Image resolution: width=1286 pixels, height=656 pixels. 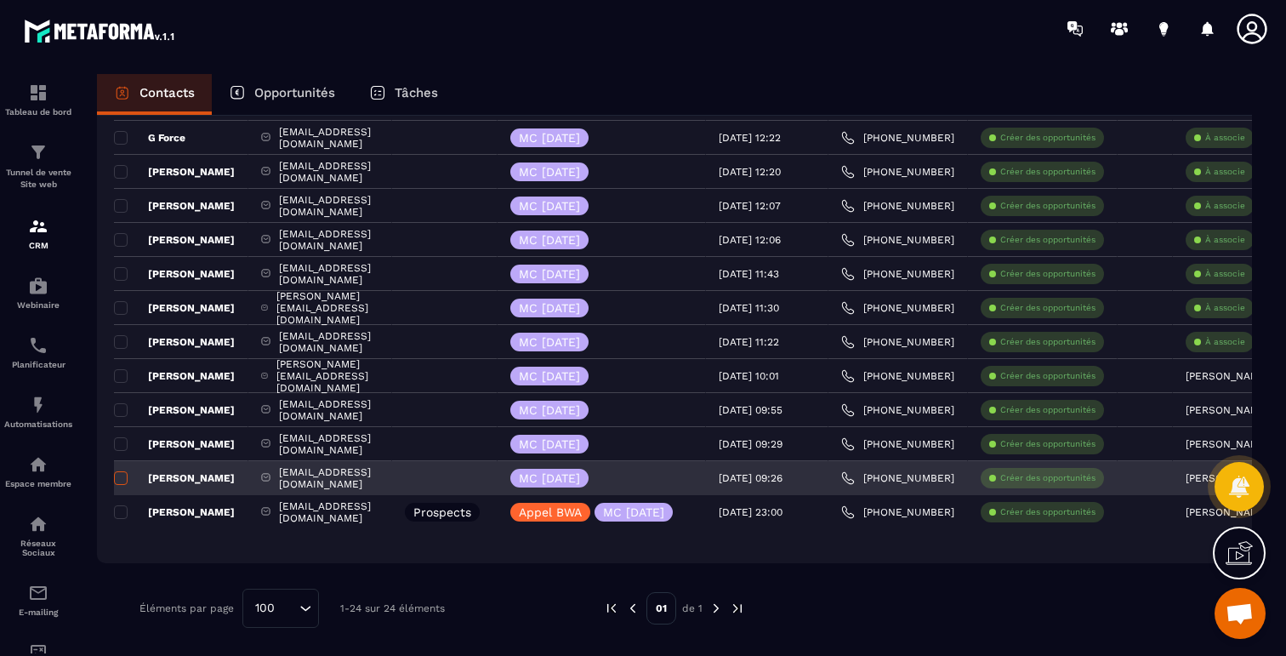 I want to click on p: Tâches, so click(x=416, y=93).